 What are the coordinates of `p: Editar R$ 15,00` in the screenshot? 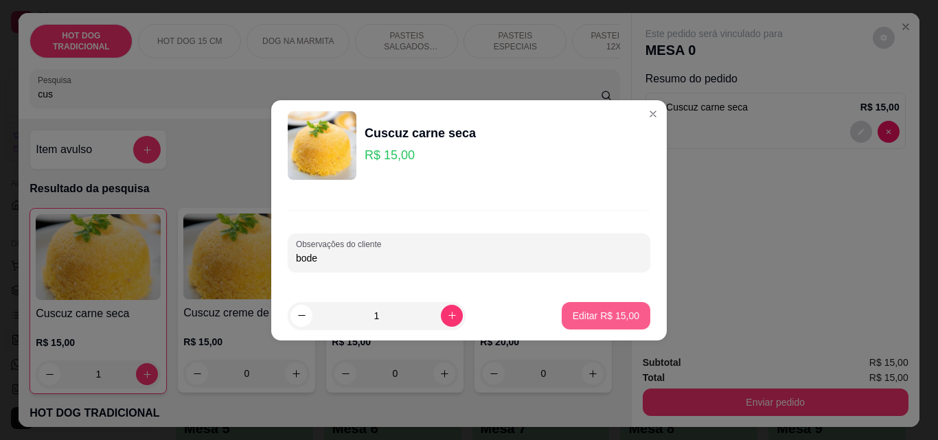 It's located at (606, 316).